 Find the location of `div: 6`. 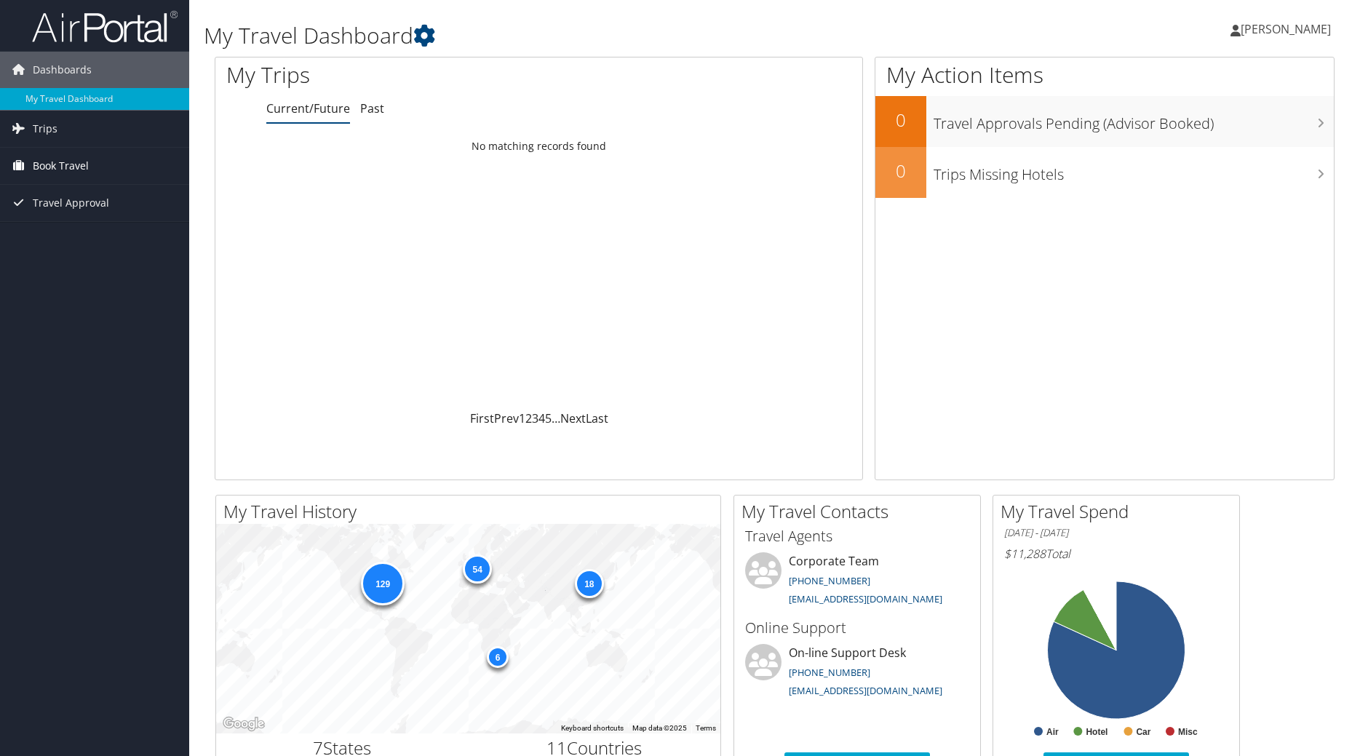

div: 6 is located at coordinates (498, 656).